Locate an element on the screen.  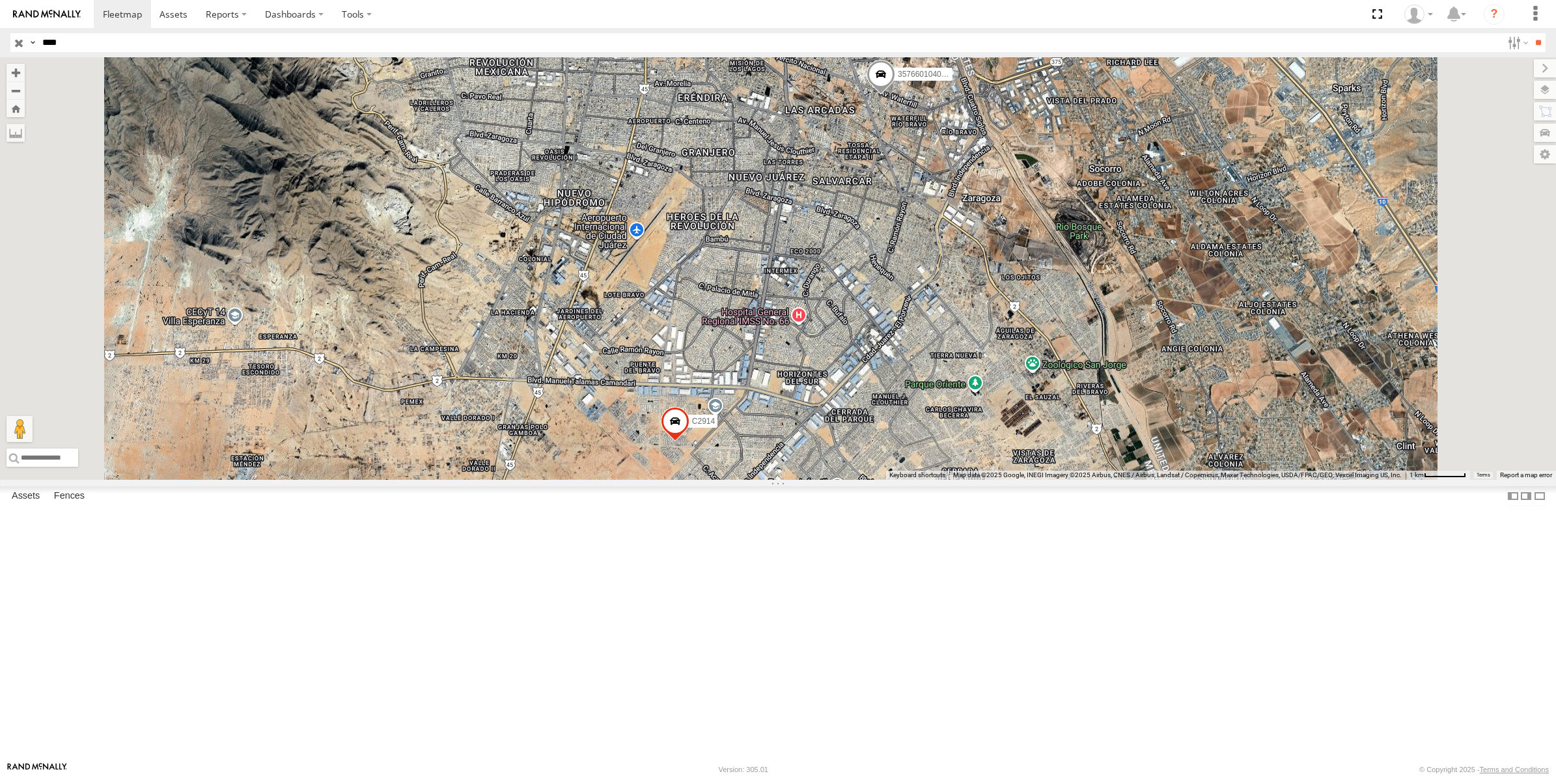
button: Drag Pegman onto the map to open Street View is located at coordinates (20, 429).